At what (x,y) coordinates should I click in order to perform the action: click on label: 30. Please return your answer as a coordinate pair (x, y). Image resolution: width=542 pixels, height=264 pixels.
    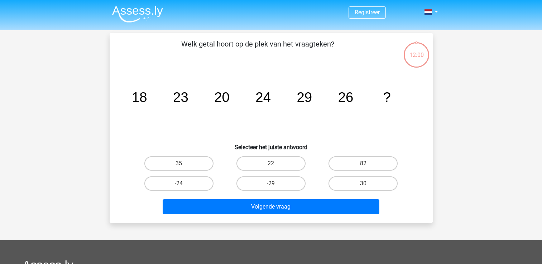
    Looking at the image, I should click on (363, 184).